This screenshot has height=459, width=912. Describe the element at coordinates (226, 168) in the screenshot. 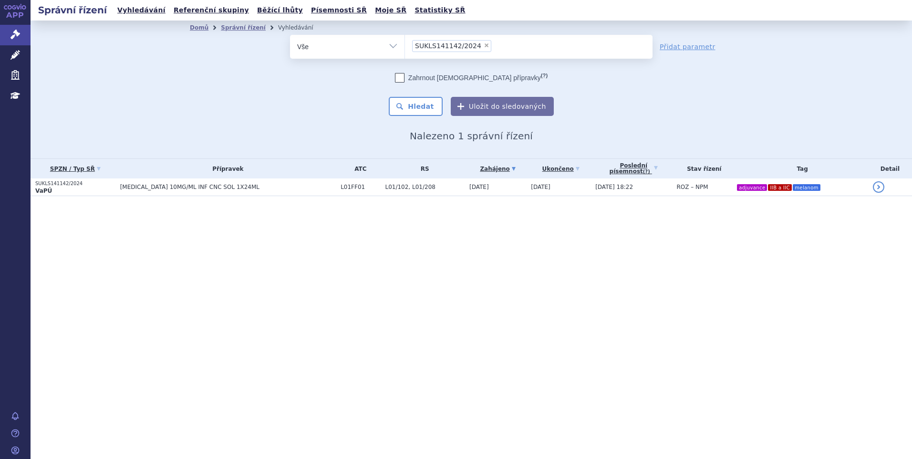

I see `th: Přípravek` at that location.